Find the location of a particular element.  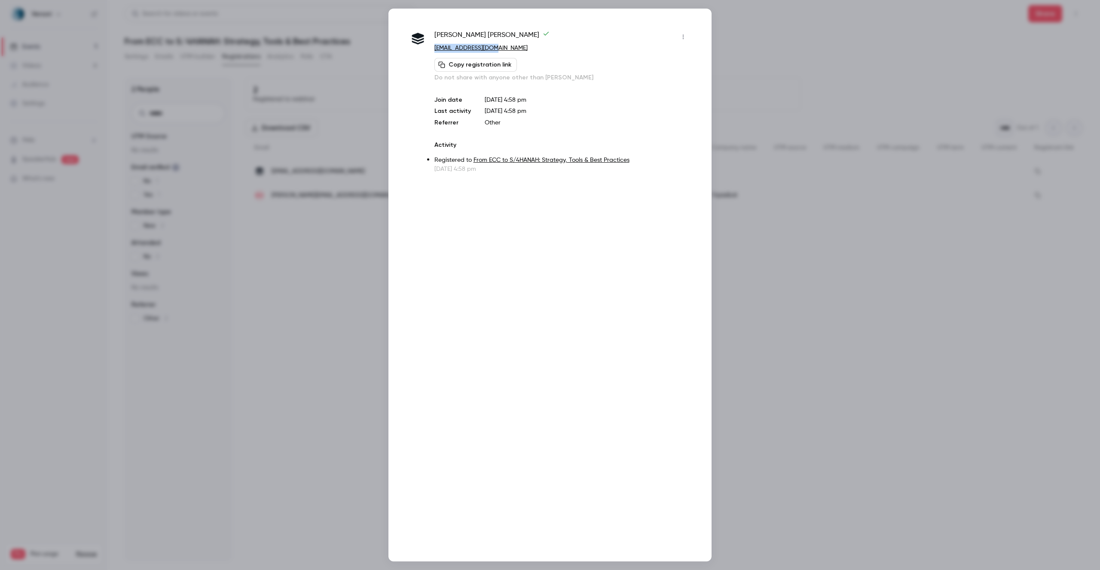

p: Other is located at coordinates (587, 123).